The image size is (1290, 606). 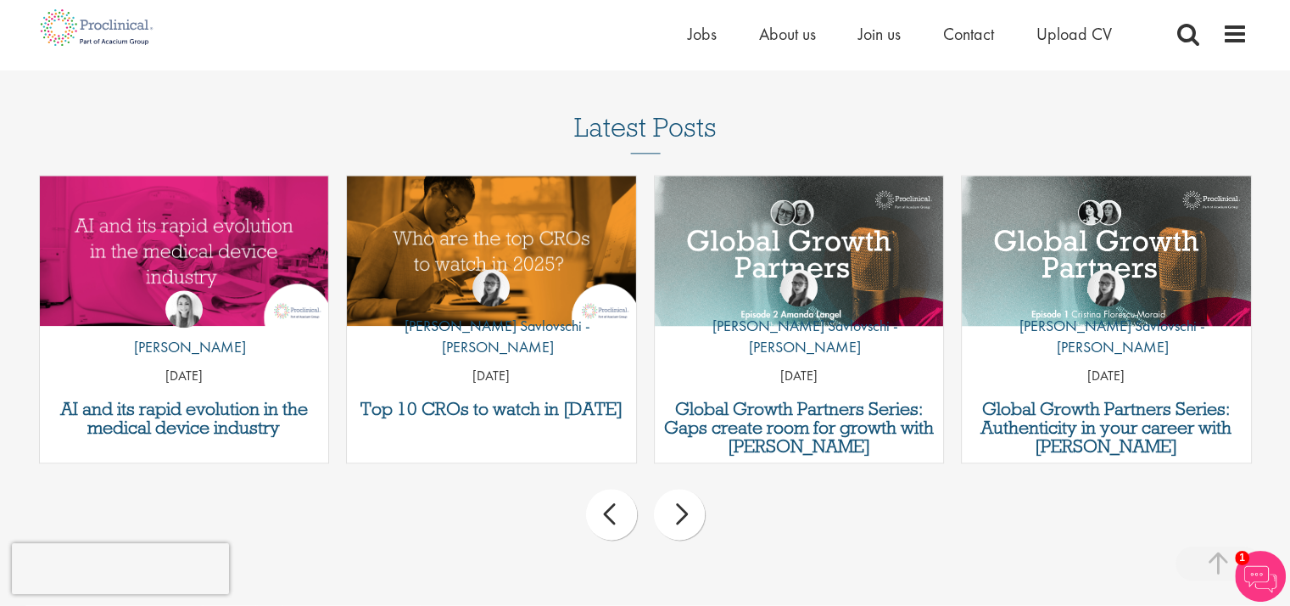 I want to click on span: Upload CV, so click(x=1074, y=34).